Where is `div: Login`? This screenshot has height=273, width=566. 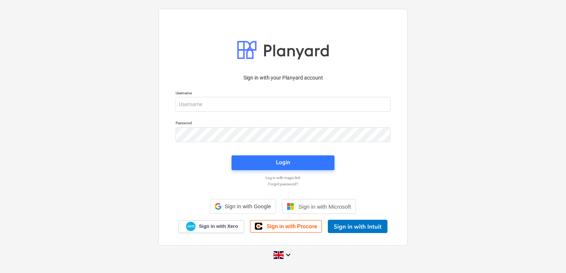 div: Login is located at coordinates (283, 163).